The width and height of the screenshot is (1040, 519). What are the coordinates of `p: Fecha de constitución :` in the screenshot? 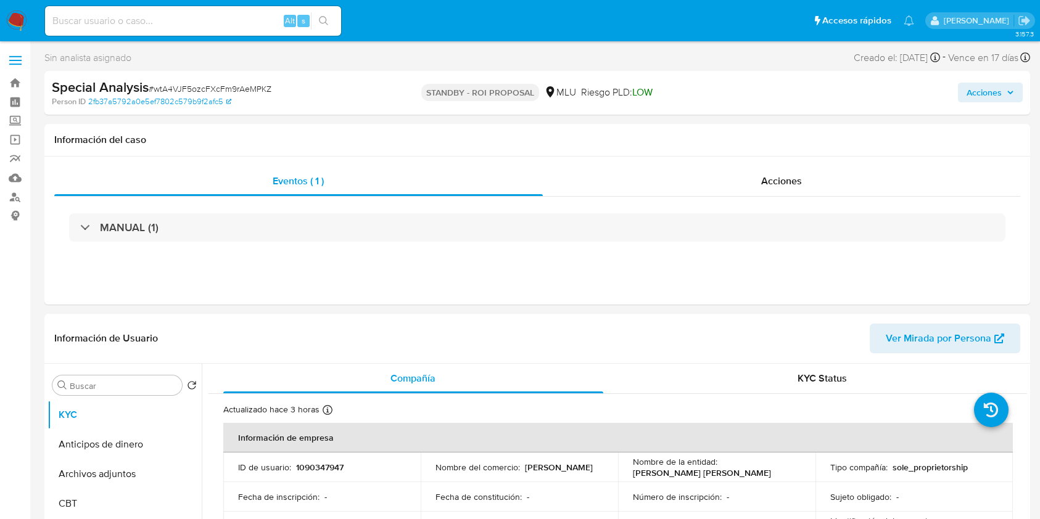 It's located at (479, 497).